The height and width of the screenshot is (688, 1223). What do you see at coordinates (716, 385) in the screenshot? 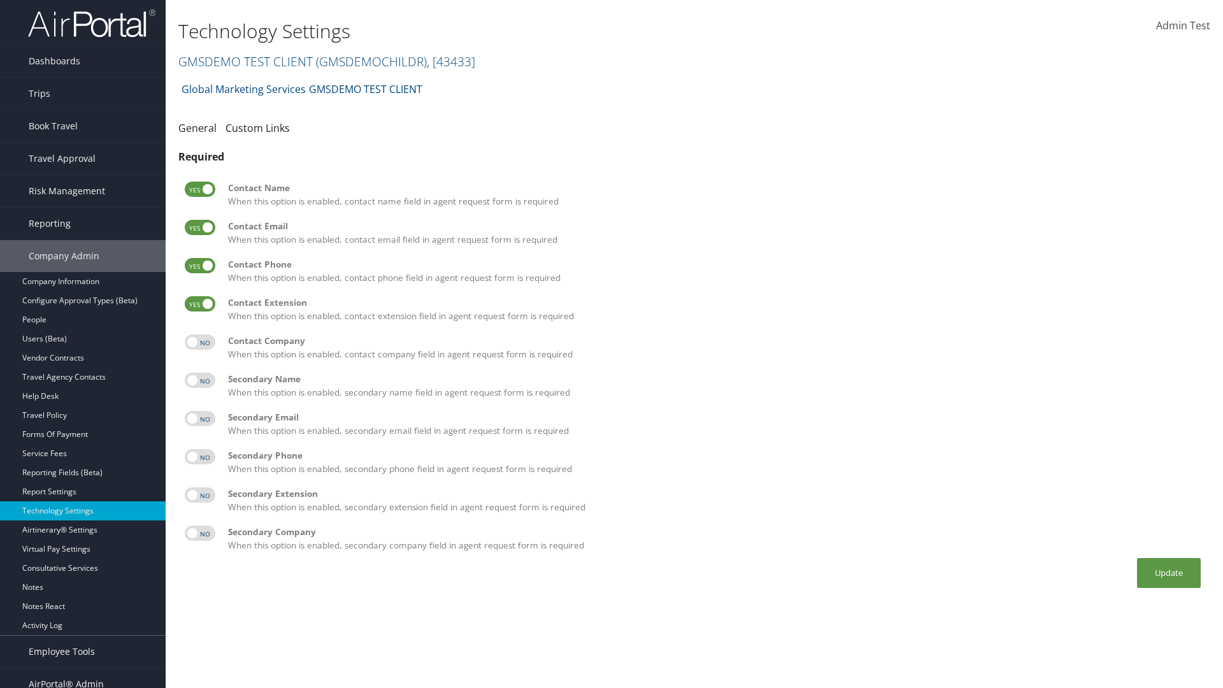
I see `label: When this option is enabled, secondary name field in agent request form is required` at bounding box center [716, 385].